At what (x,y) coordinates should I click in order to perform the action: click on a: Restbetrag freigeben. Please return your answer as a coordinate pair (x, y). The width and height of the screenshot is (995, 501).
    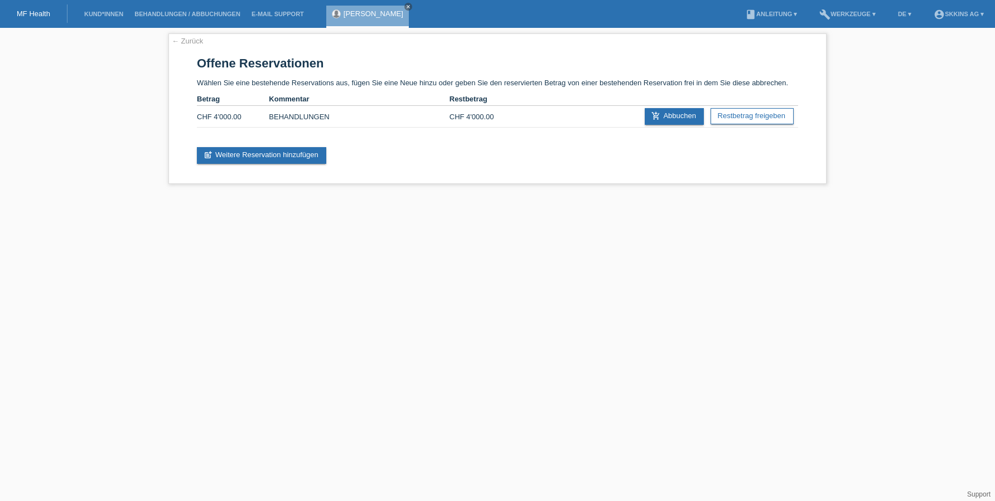
    Looking at the image, I should click on (752, 116).